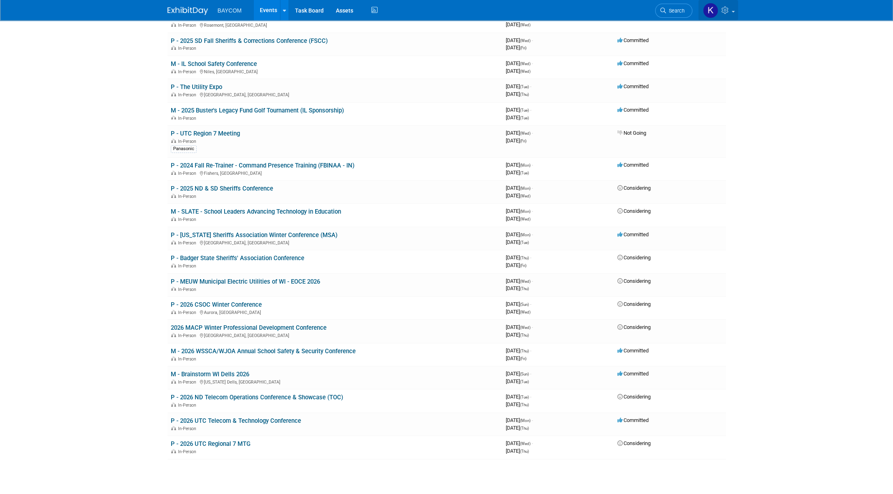 This screenshot has height=494, width=893. Describe the element at coordinates (184, 149) in the screenshot. I see `div: Panasonic` at that location.